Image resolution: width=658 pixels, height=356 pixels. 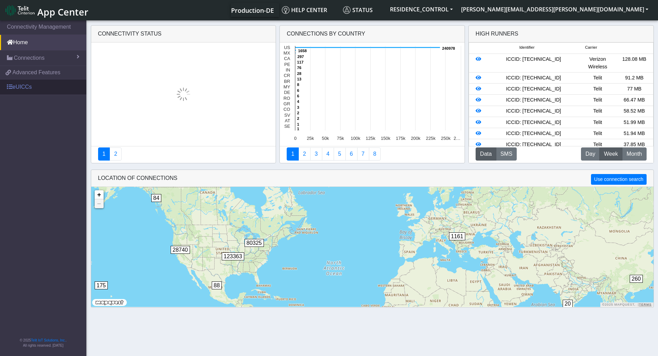 I want to click on a: Not Connected for 30 days, so click(x=375, y=154).